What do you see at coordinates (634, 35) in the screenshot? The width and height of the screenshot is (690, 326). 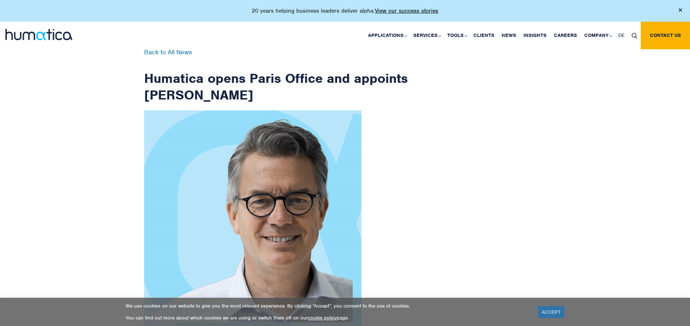 I see `img: search_icon` at bounding box center [634, 35].